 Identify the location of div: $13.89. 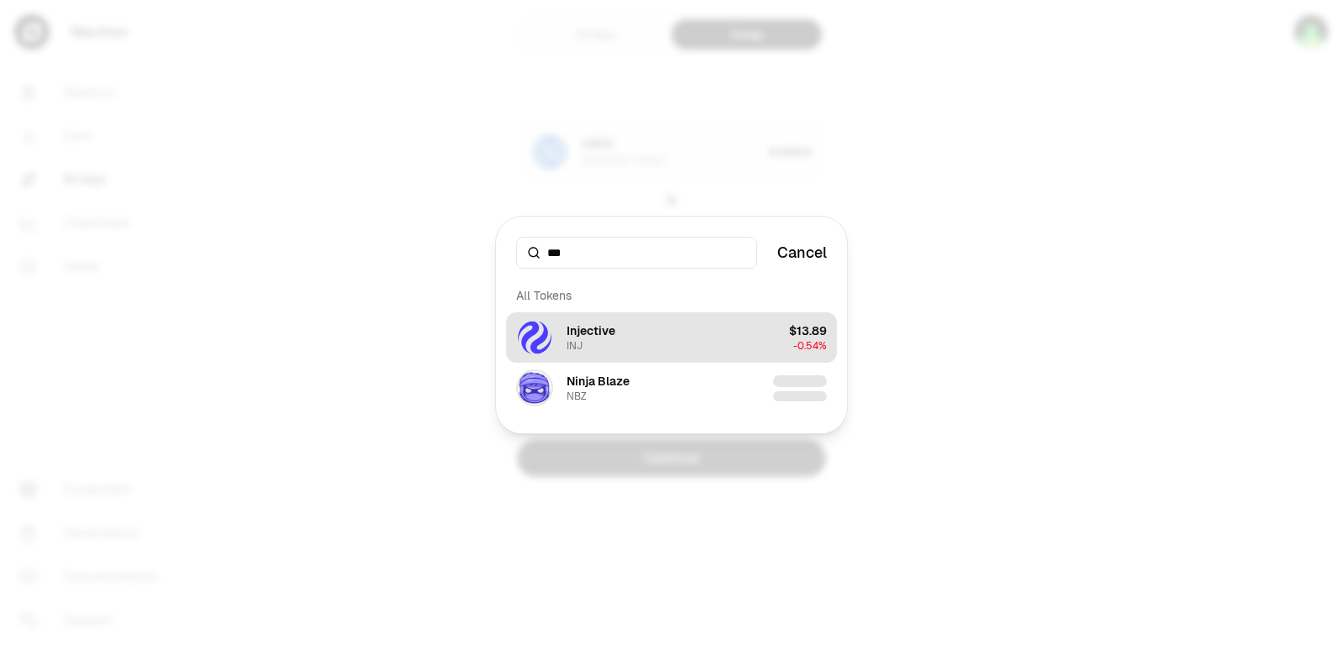
(807, 331).